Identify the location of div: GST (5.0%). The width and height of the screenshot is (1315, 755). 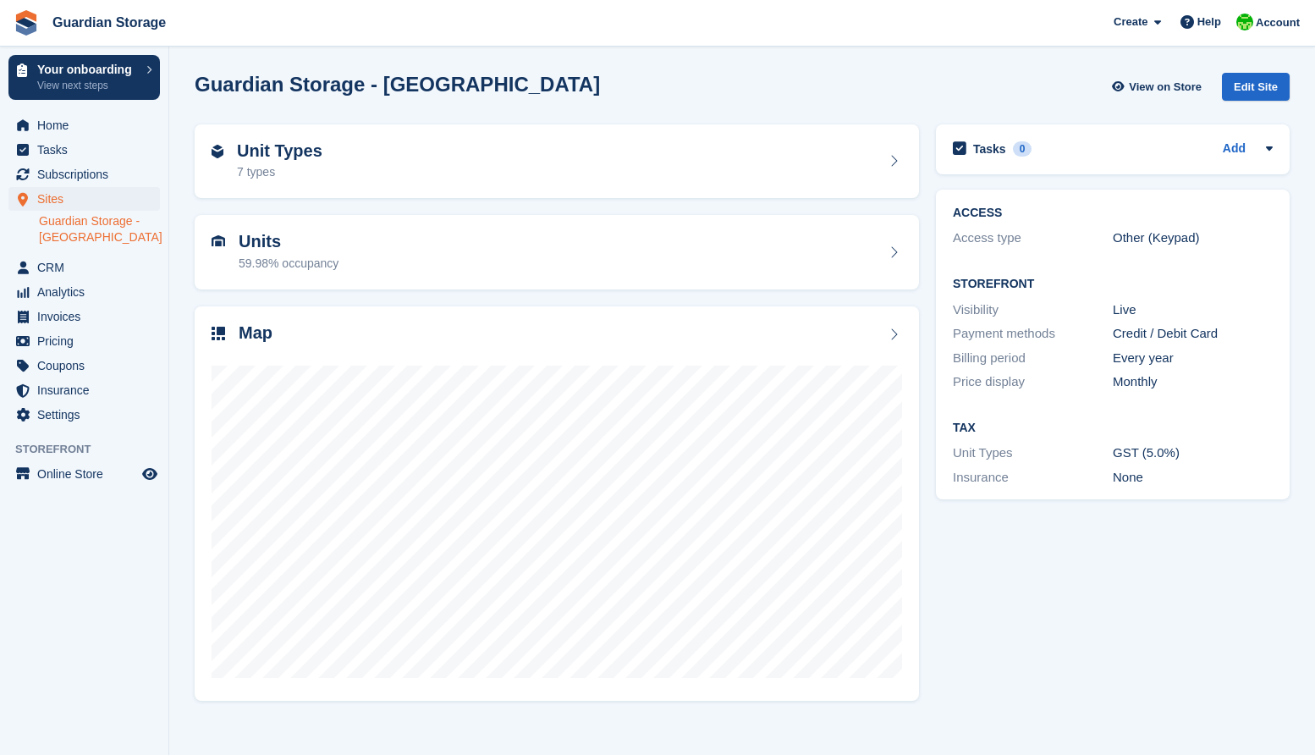
(1192, 453).